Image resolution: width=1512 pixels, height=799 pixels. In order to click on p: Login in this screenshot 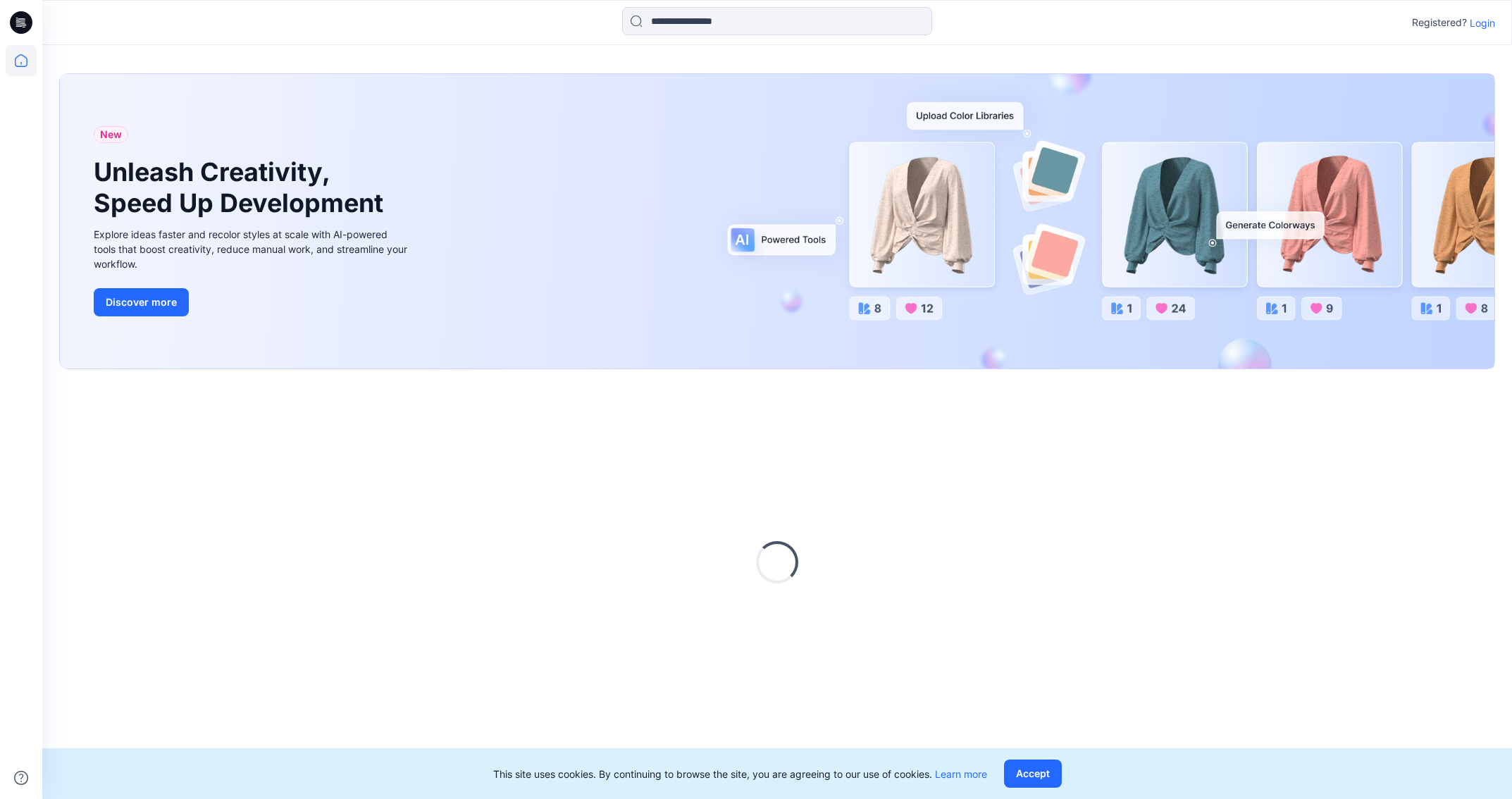, I will do `click(1482, 23)`.